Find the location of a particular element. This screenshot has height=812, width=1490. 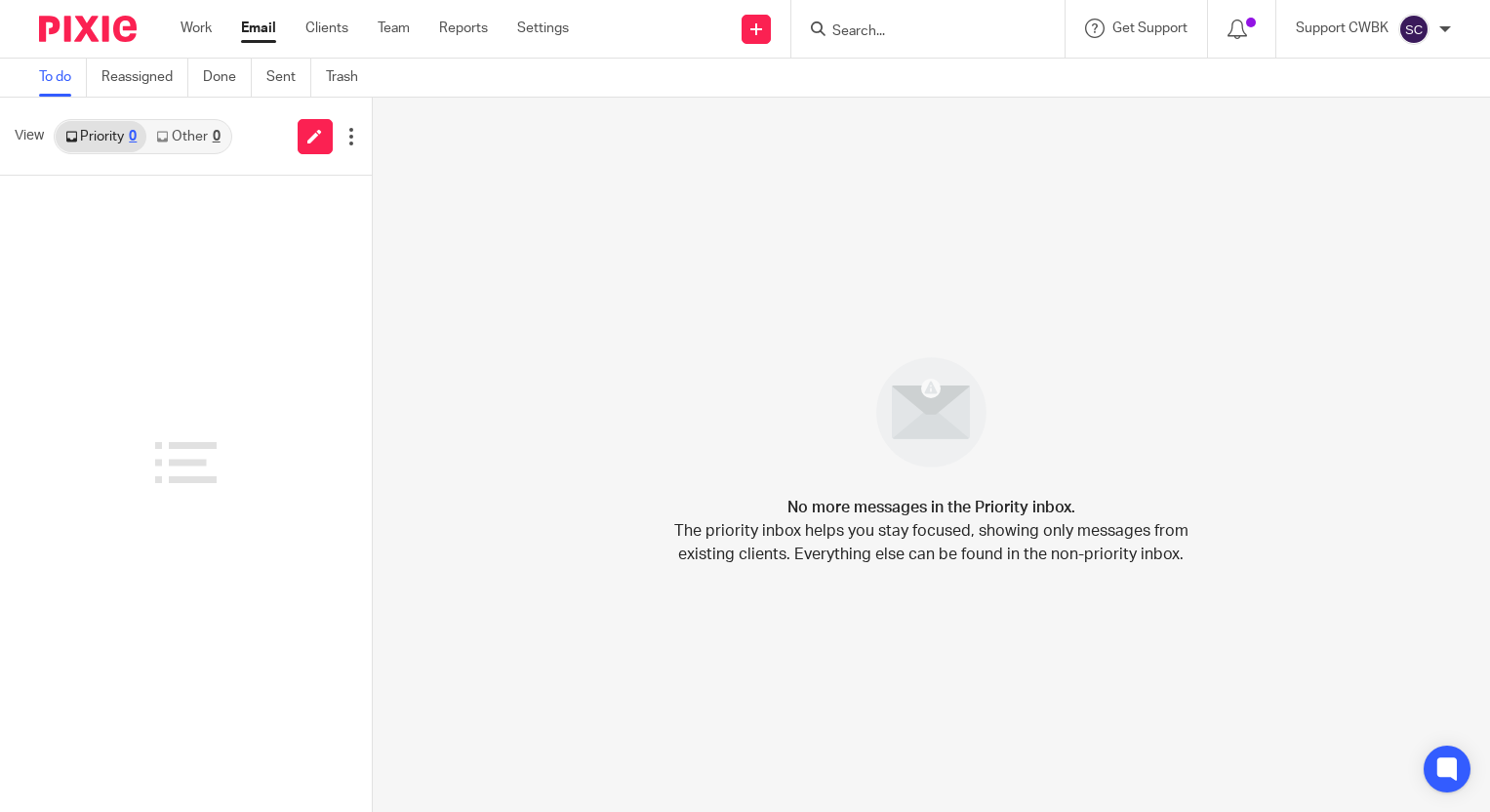

a: Sent is located at coordinates (289, 77).